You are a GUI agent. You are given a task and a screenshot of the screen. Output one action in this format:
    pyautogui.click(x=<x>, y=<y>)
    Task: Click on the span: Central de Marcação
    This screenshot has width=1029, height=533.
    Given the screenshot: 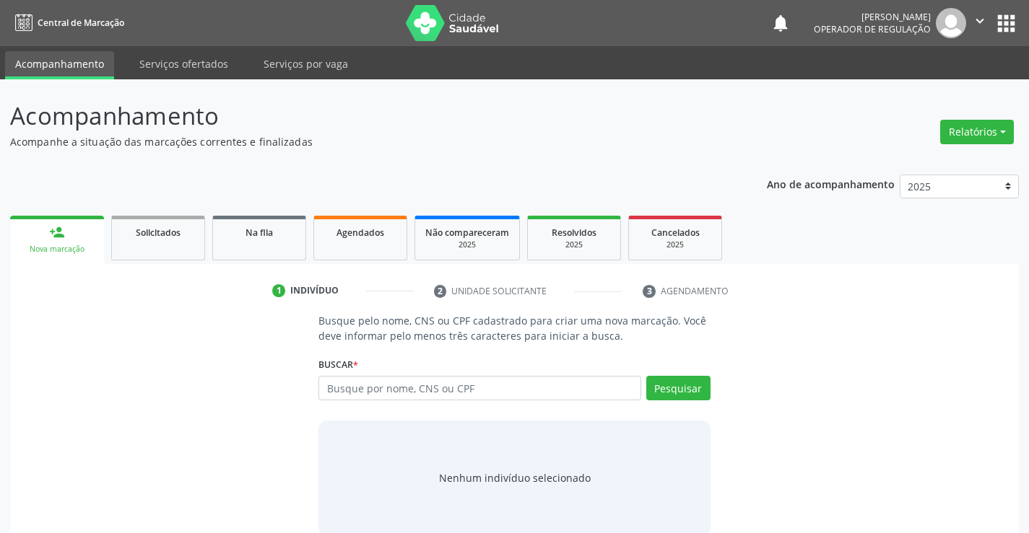 What is the action you would take?
    pyautogui.click(x=81, y=22)
    